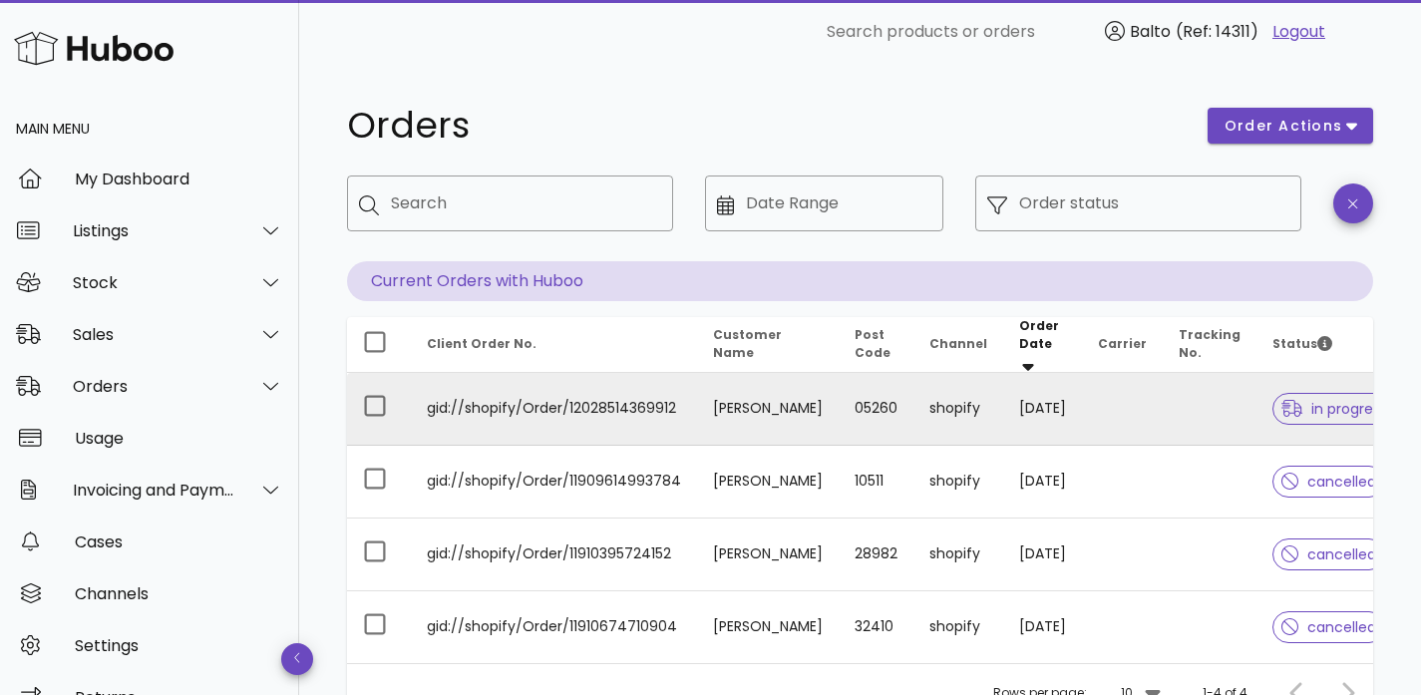 The height and width of the screenshot is (695, 1421). Describe the element at coordinates (554, 555) in the screenshot. I see `td: gid://shopify/Order/11910395724152` at that location.